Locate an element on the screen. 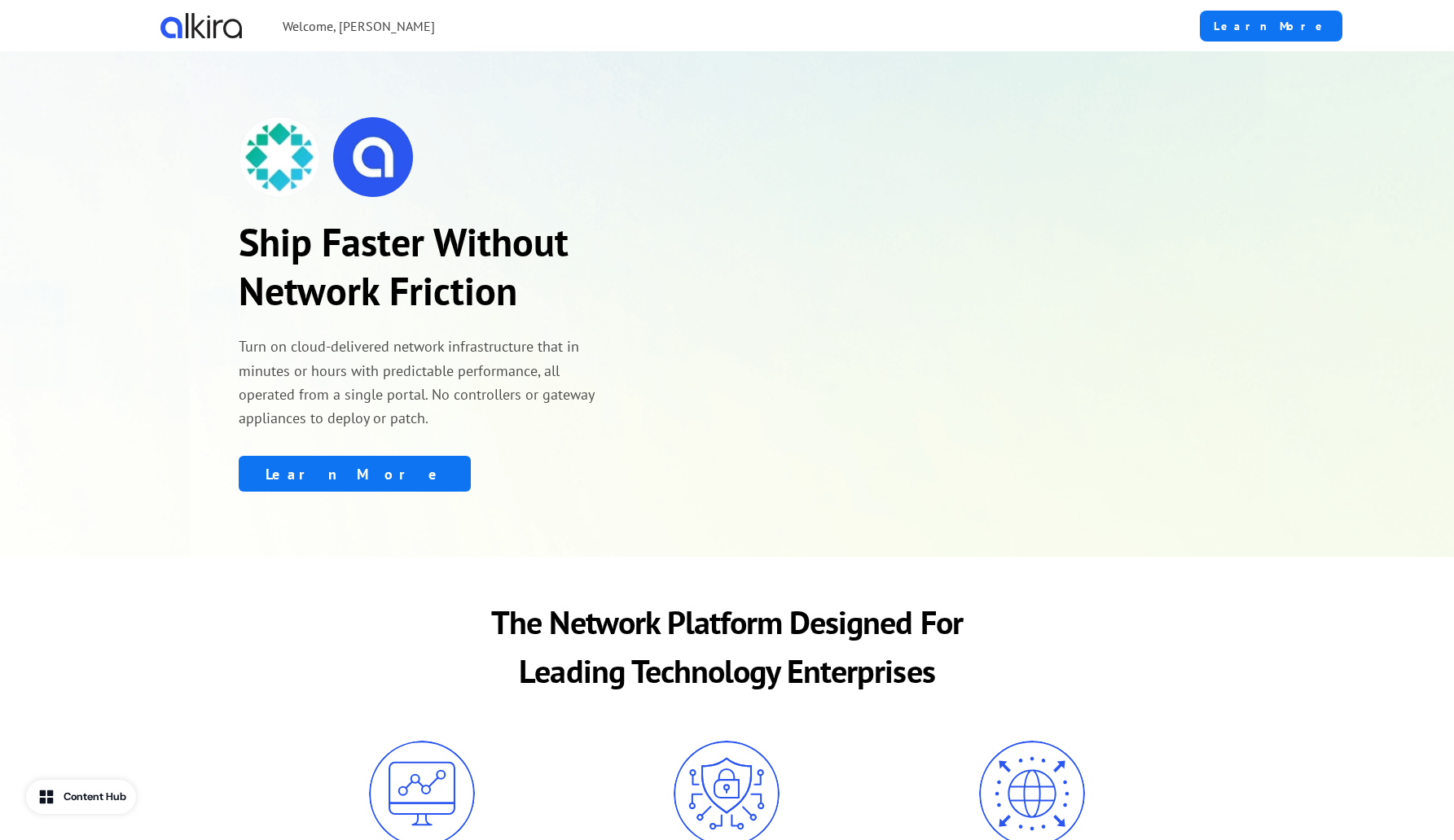 The width and height of the screenshot is (1454, 840). strong: Ship Faster Without Network Friction is located at coordinates (403, 266).